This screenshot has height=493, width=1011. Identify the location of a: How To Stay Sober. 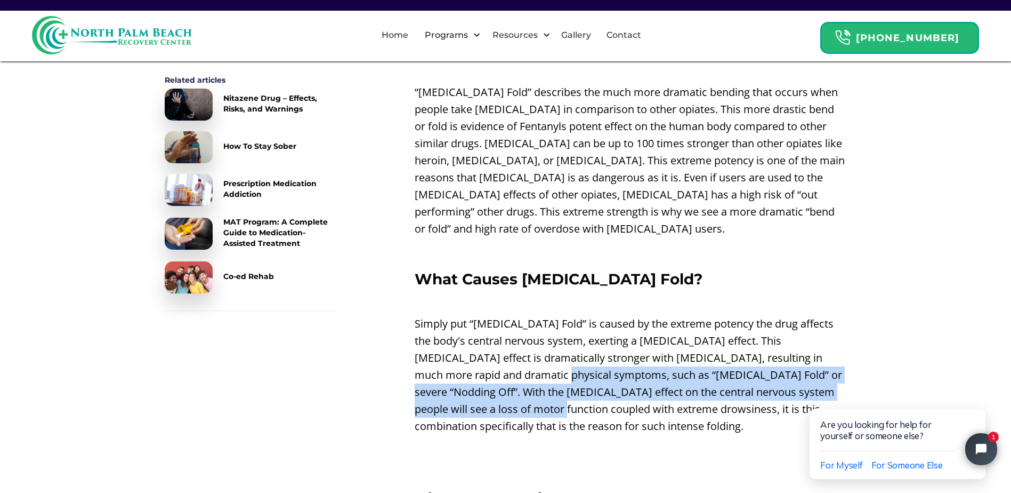
(250, 147).